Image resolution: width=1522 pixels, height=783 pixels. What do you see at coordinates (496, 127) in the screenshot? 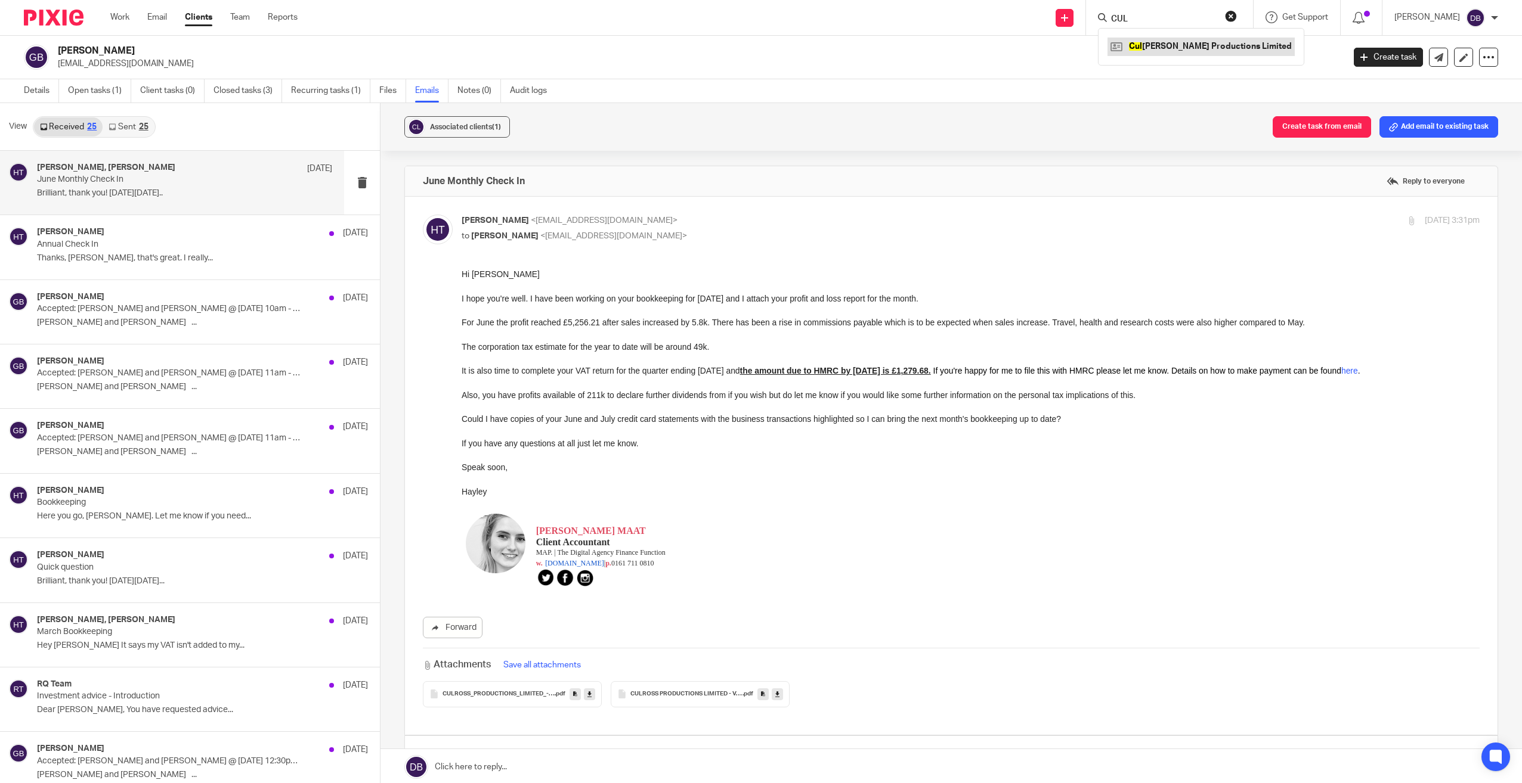
I see `span: (1)` at bounding box center [496, 127].